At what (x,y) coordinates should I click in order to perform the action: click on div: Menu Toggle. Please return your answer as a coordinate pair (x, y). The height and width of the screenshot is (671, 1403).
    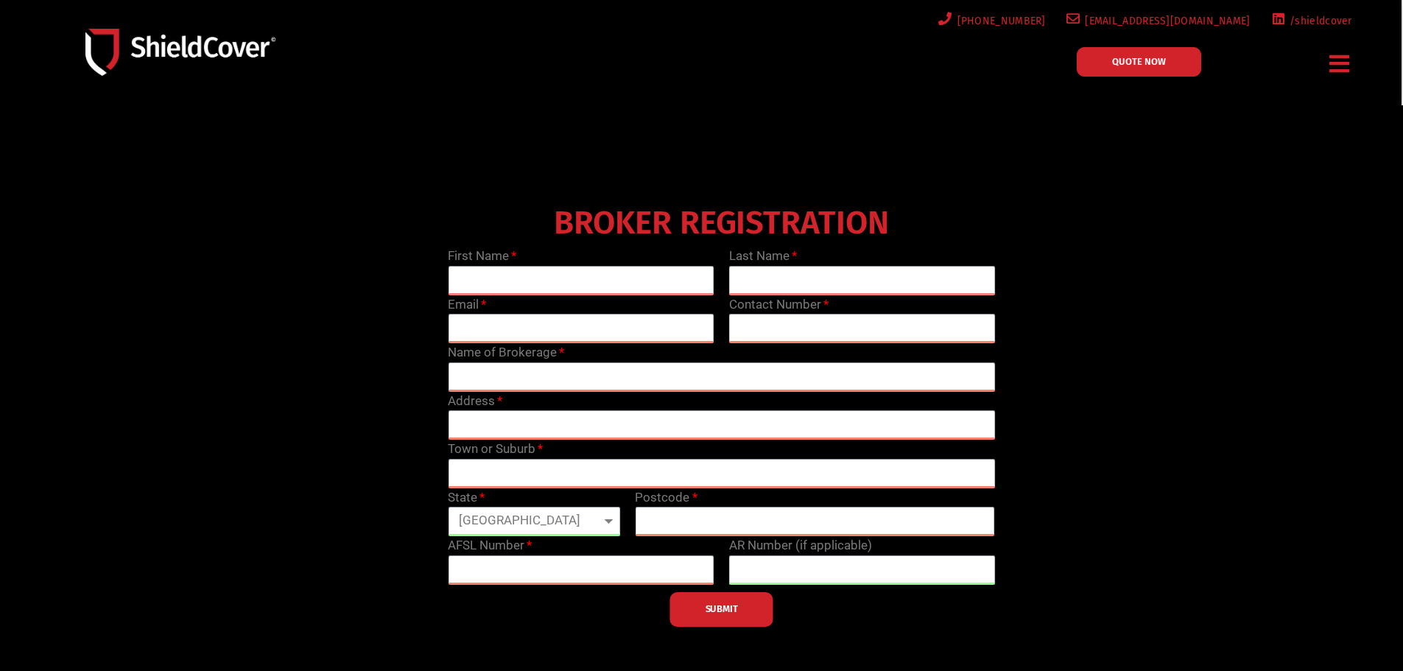
    Looking at the image, I should click on (1340, 63).